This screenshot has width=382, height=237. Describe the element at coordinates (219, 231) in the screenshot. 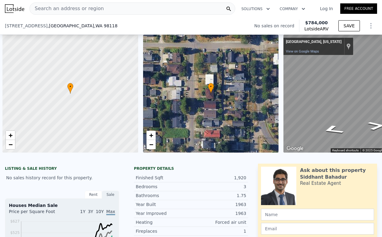

I see `div: 1` at that location.